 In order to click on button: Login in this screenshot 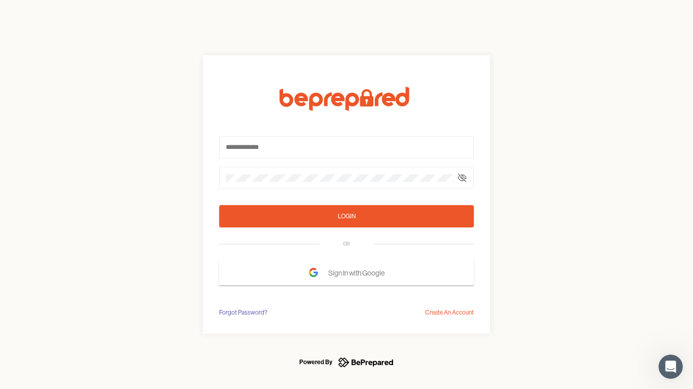, I will do `click(346, 216)`.